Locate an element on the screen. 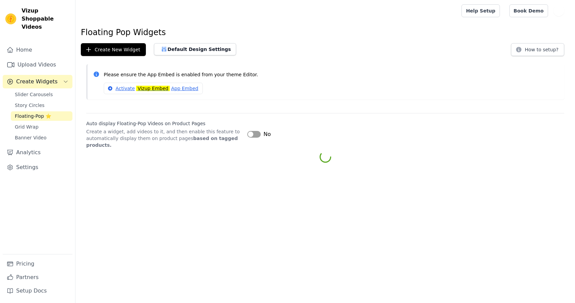  a: Banner Video is located at coordinates (41, 138).